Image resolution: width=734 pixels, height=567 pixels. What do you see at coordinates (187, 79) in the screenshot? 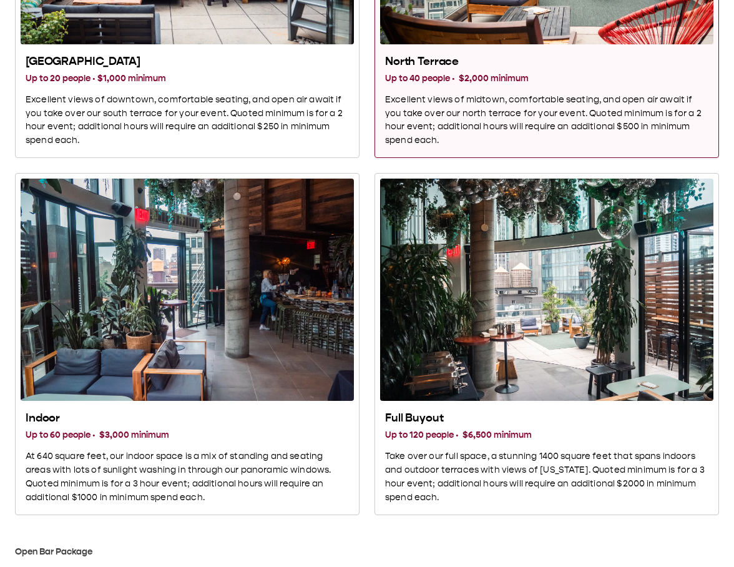
I see `h3: Up to 20 people · $1,000 minimum` at bounding box center [187, 79].